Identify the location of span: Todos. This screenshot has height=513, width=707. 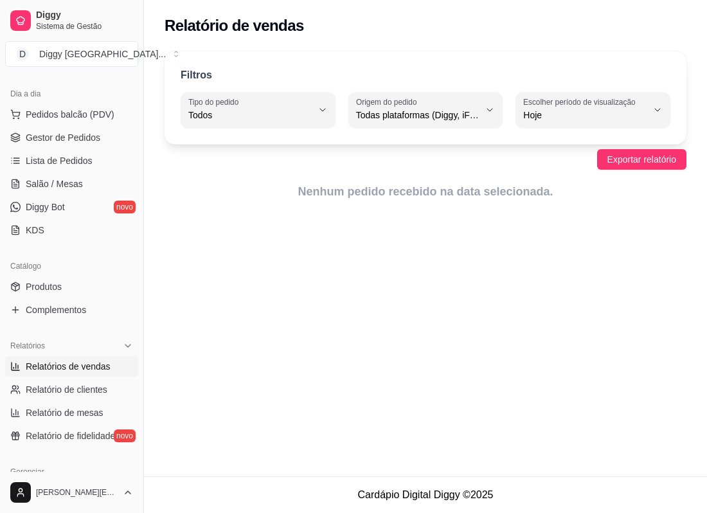
(250, 115).